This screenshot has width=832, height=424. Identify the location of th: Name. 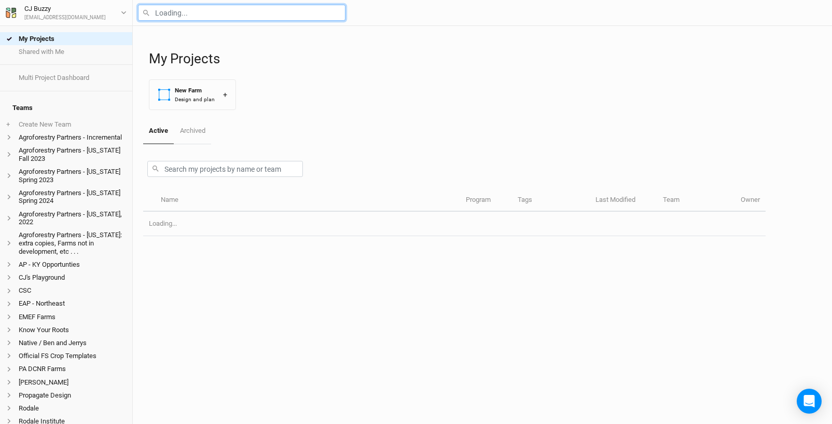
(307, 200).